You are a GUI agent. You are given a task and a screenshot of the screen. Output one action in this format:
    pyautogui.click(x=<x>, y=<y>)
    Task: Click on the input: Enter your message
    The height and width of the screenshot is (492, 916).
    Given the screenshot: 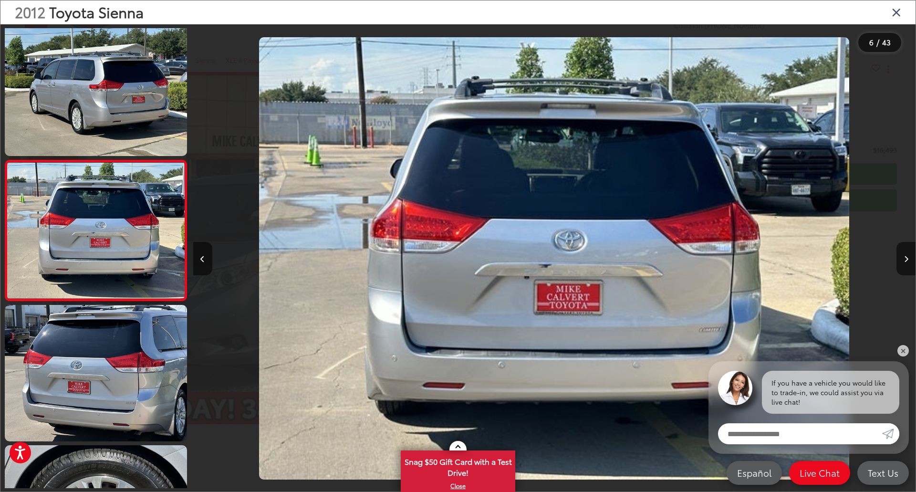 What is the action you would take?
    pyautogui.click(x=800, y=434)
    